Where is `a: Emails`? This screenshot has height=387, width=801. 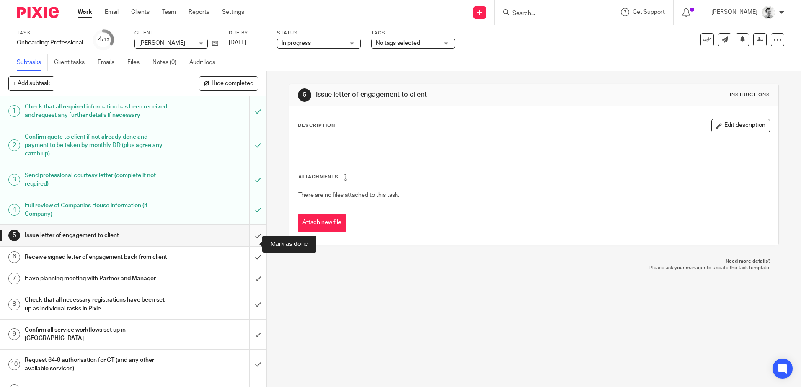
a: Emails is located at coordinates (109, 62).